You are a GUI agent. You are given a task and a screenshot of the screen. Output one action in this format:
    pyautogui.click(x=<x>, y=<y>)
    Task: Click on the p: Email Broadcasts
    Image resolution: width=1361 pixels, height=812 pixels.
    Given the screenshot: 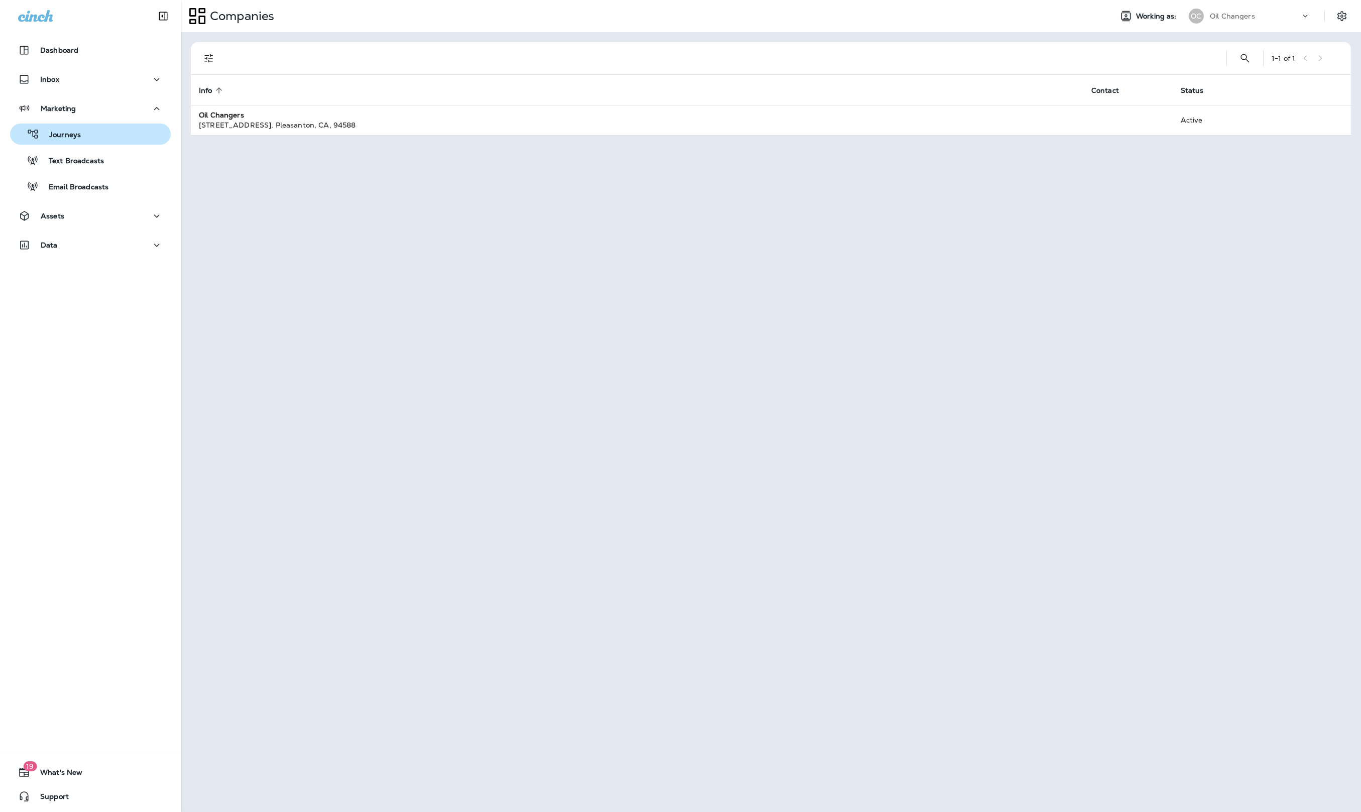 What is the action you would take?
    pyautogui.click(x=73, y=187)
    